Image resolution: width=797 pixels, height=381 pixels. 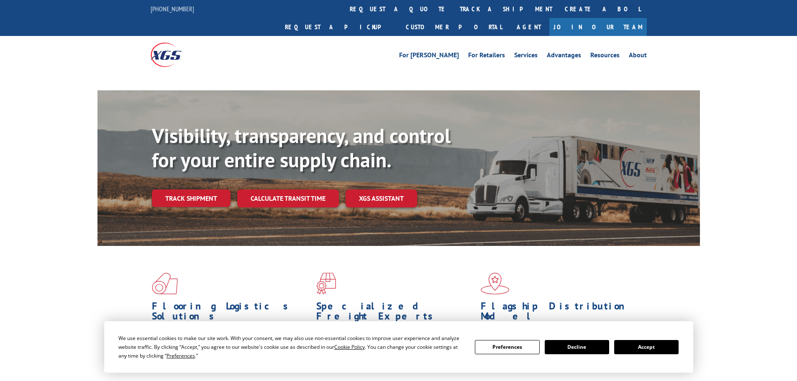 What do you see at coordinates (638, 56) in the screenshot?
I see `a: About` at bounding box center [638, 56].